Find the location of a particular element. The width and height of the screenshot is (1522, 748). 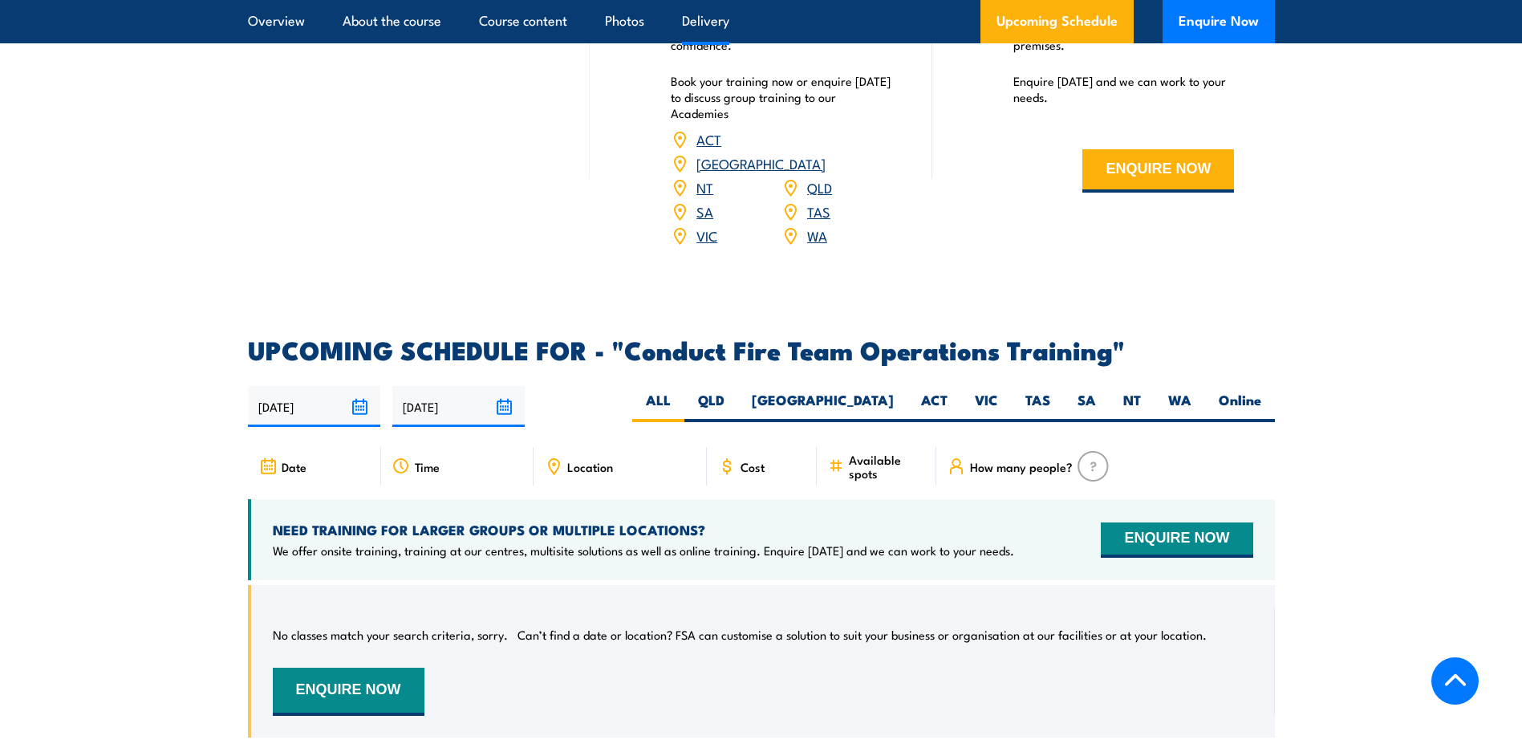

span: Available spots is located at coordinates (887, 466).